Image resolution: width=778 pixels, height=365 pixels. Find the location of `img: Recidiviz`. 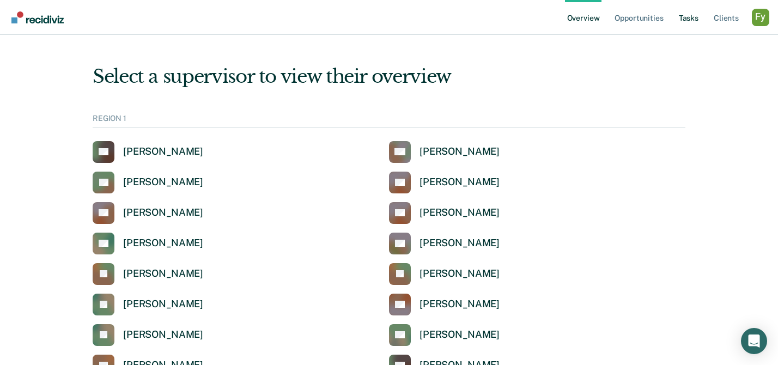

img: Recidiviz is located at coordinates (38, 17).